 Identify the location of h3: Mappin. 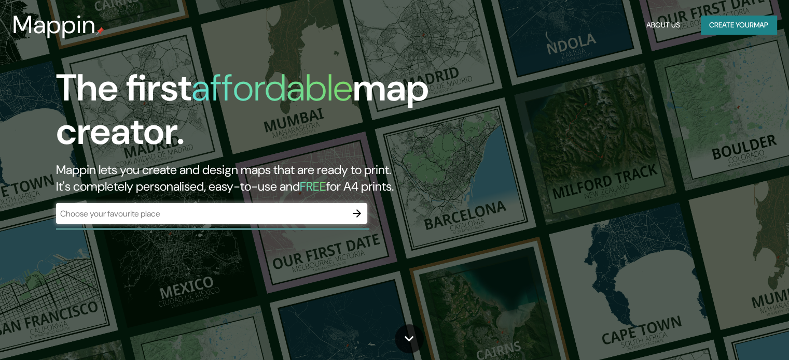
(54, 25).